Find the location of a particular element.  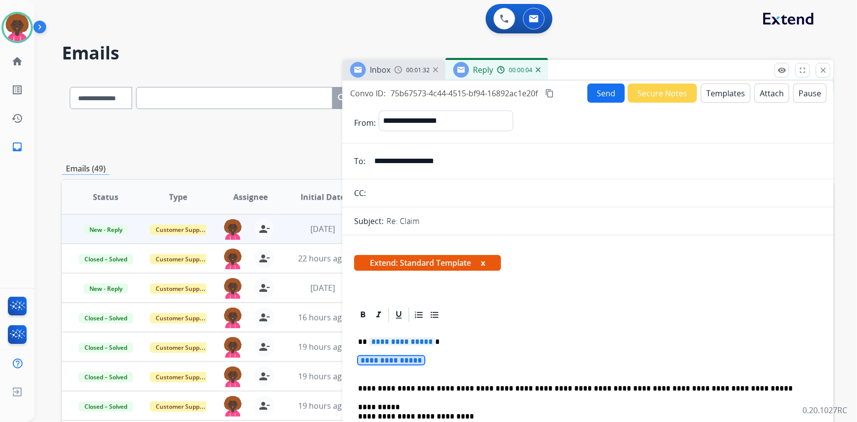

mat-icon: list_alt is located at coordinates (17, 90).